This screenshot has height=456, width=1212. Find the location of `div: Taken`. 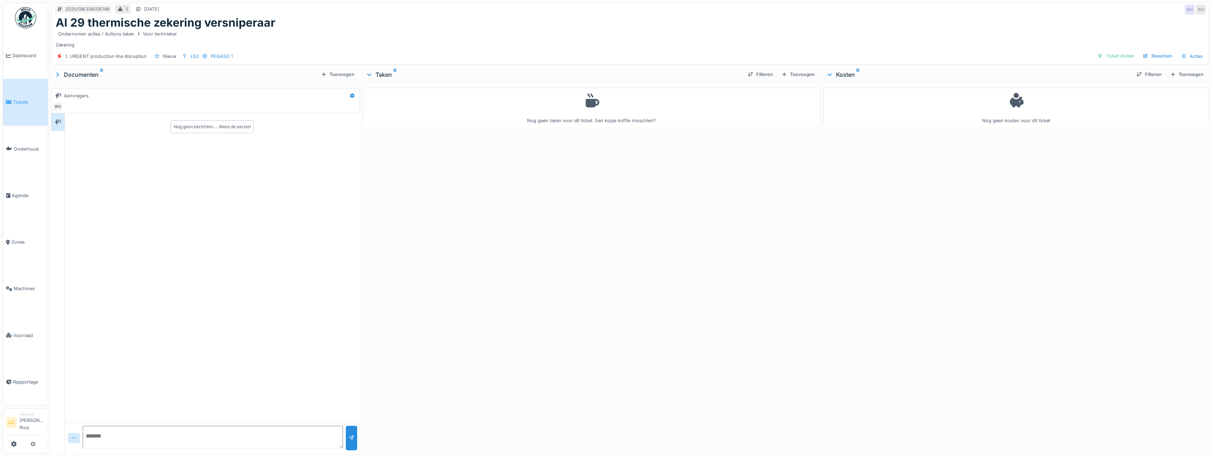

div: Taken is located at coordinates (554, 75).